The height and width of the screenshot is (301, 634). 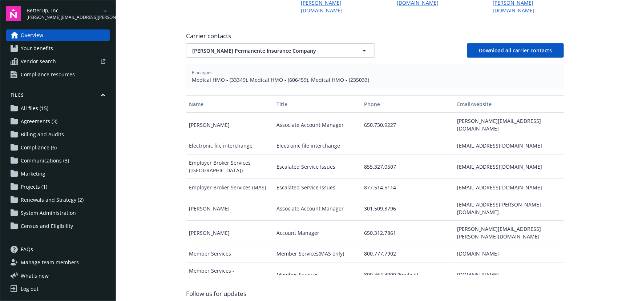 I want to click on a: Your benefits, so click(x=58, y=48).